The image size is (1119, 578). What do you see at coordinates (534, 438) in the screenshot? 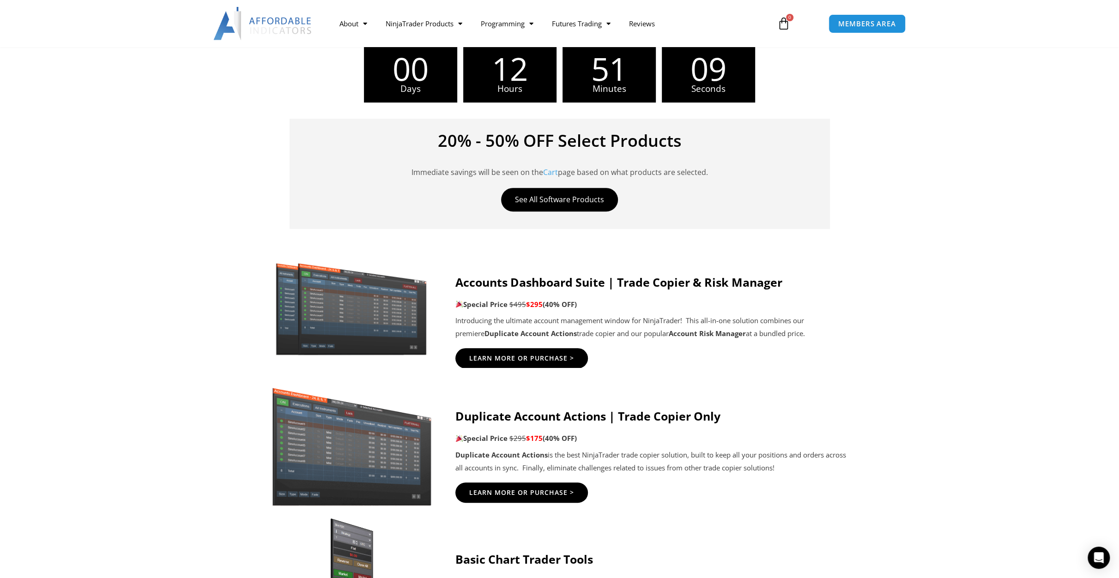
I see `span: $175` at bounding box center [534, 438].